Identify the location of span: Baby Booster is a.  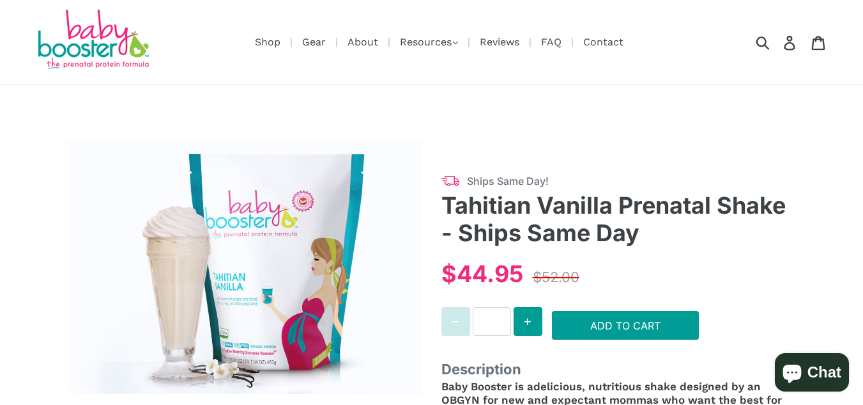
(488, 386).